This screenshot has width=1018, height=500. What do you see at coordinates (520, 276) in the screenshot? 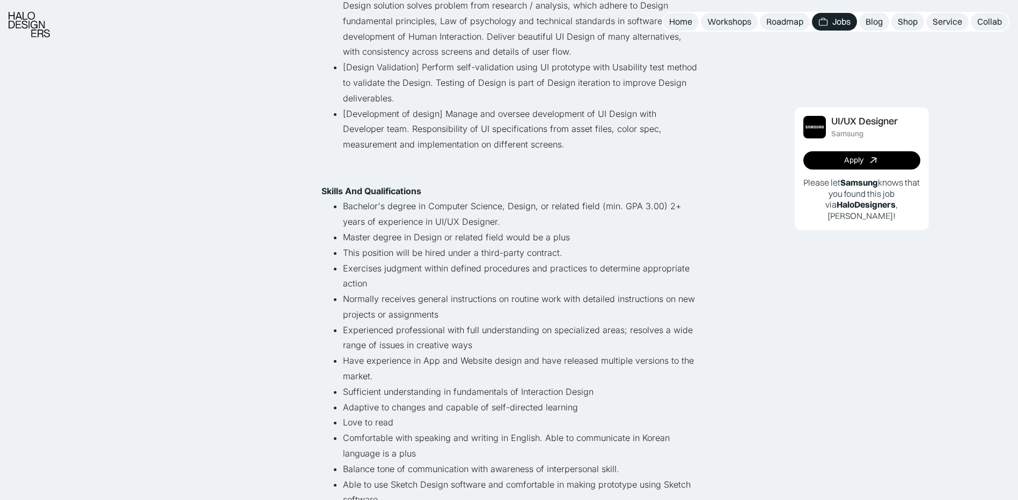
I see `li: Exercises judgment within defined procedures and practices to determine appropriate action` at bounding box center [520, 276].